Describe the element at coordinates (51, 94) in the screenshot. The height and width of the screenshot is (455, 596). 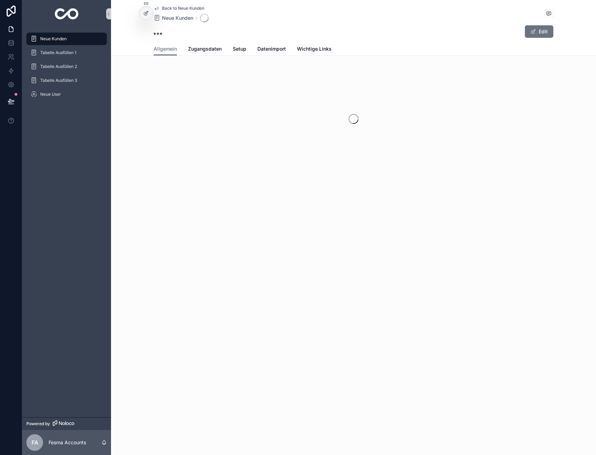
I see `span: Neue User` at that location.